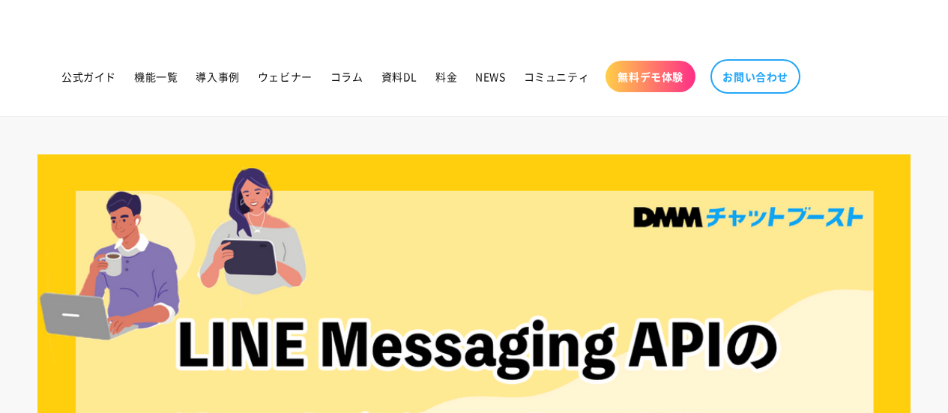  Describe the element at coordinates (347, 76) in the screenshot. I see `a: コラム` at that location.